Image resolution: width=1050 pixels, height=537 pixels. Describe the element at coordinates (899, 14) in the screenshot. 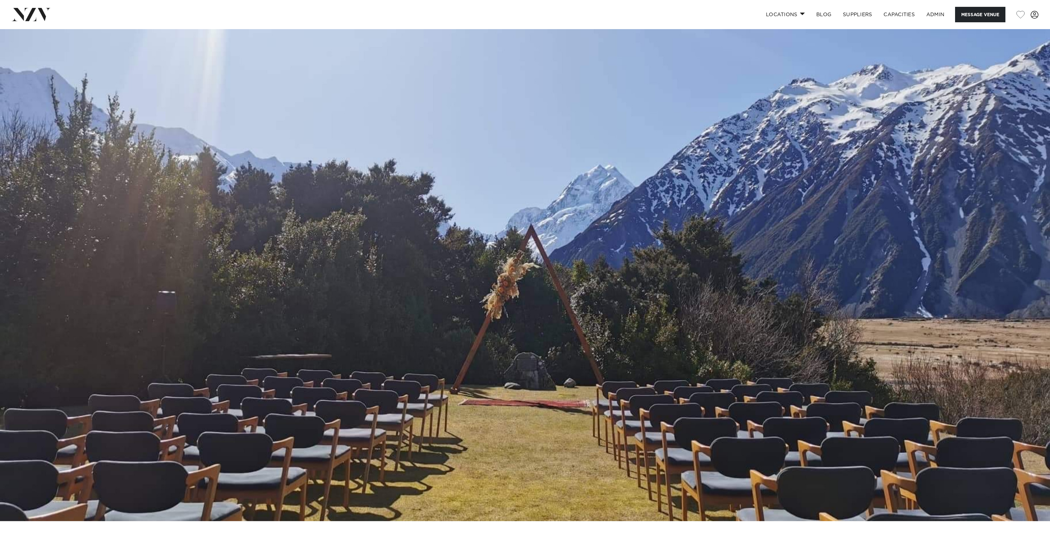

I see `a: Capacities` at that location.